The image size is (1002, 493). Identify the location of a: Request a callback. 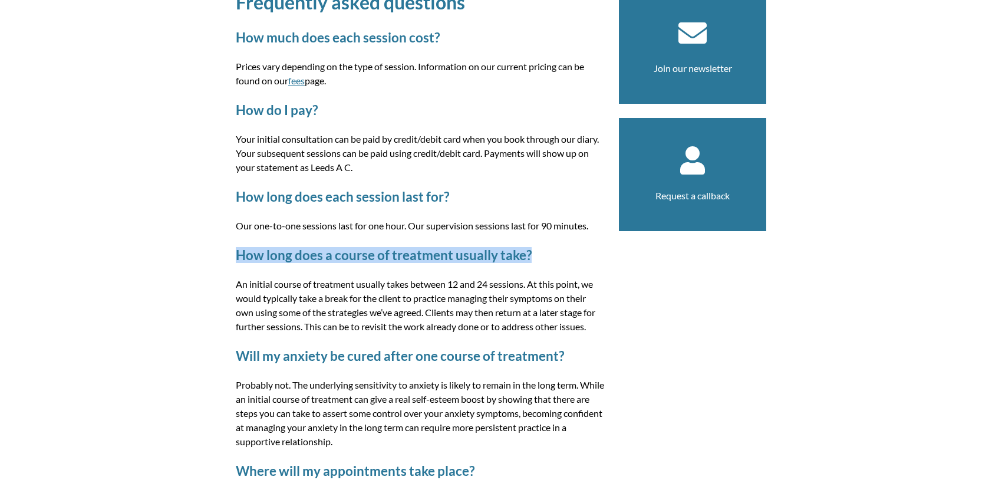
(693, 195).